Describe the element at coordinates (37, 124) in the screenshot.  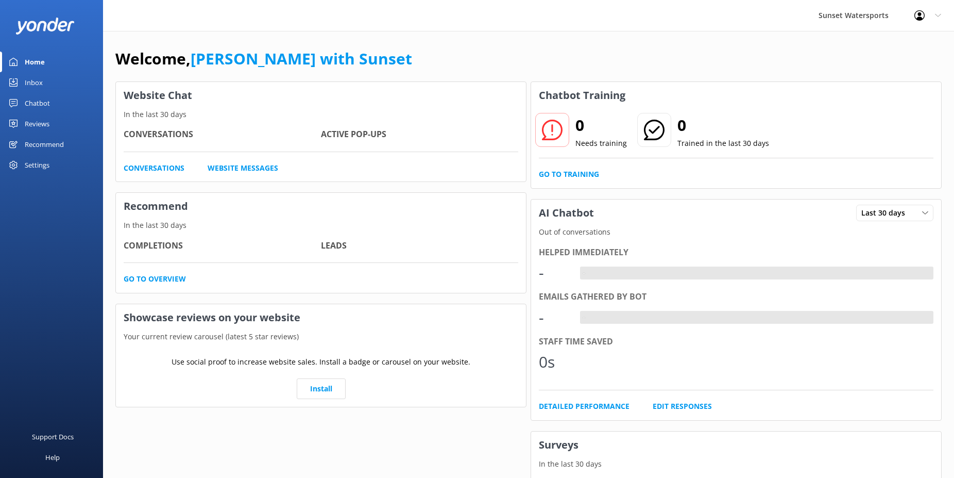
I see `div: Reviews` at that location.